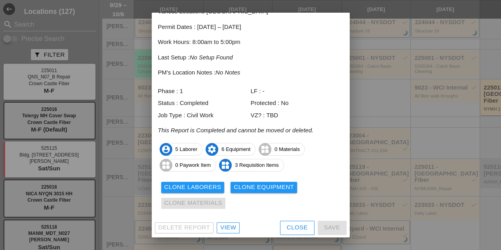  What do you see at coordinates (193, 187) in the screenshot?
I see `button: Clone Laborers` at bounding box center [193, 187].